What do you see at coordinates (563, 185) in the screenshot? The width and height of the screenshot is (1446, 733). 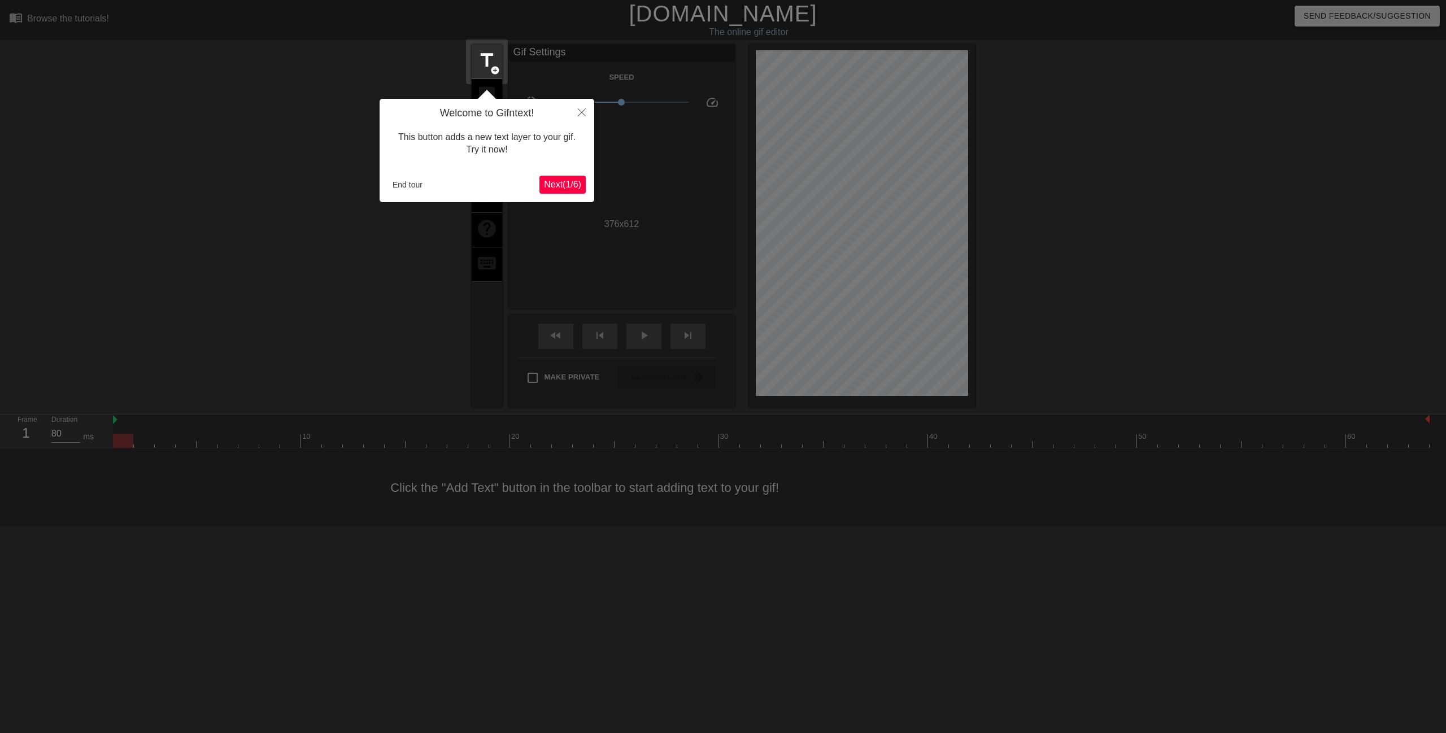 I see `button: Next` at bounding box center [563, 185].